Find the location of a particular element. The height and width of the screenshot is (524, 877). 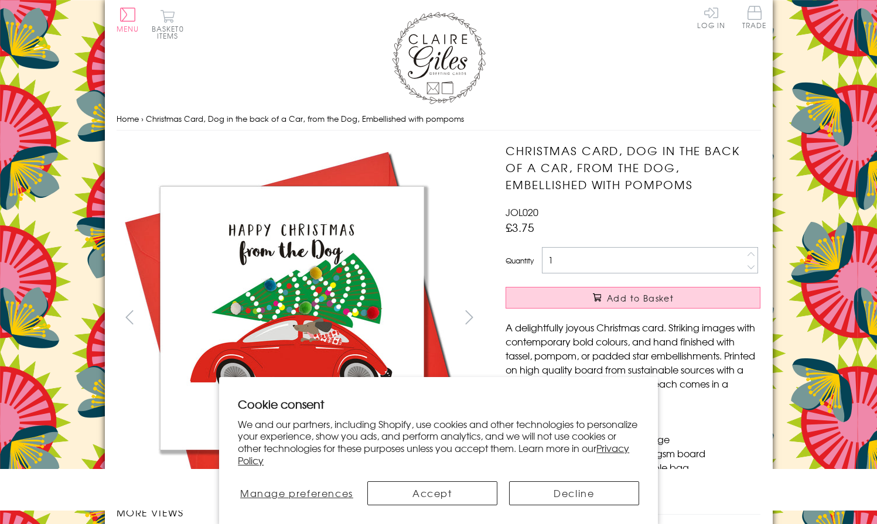

a: Log In is located at coordinates (711, 17).